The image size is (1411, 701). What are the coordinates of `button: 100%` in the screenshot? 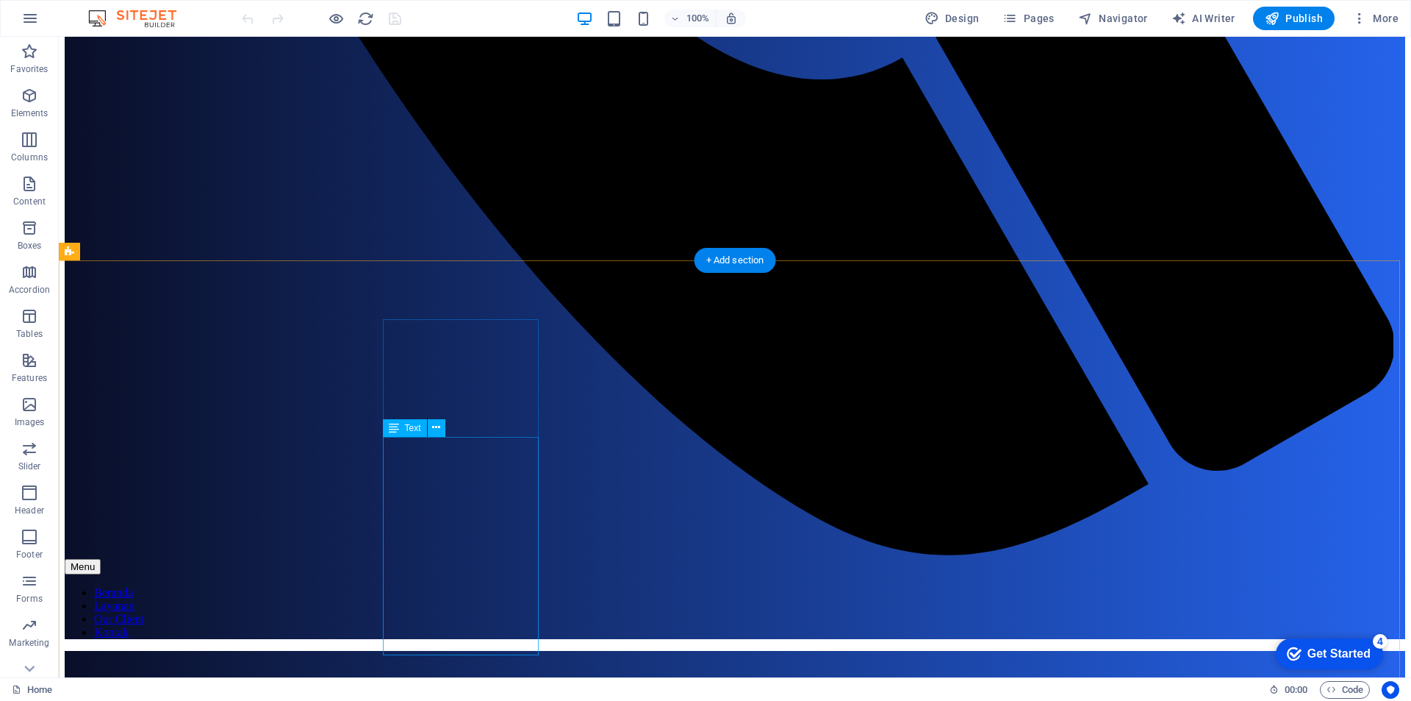 It's located at (690, 18).